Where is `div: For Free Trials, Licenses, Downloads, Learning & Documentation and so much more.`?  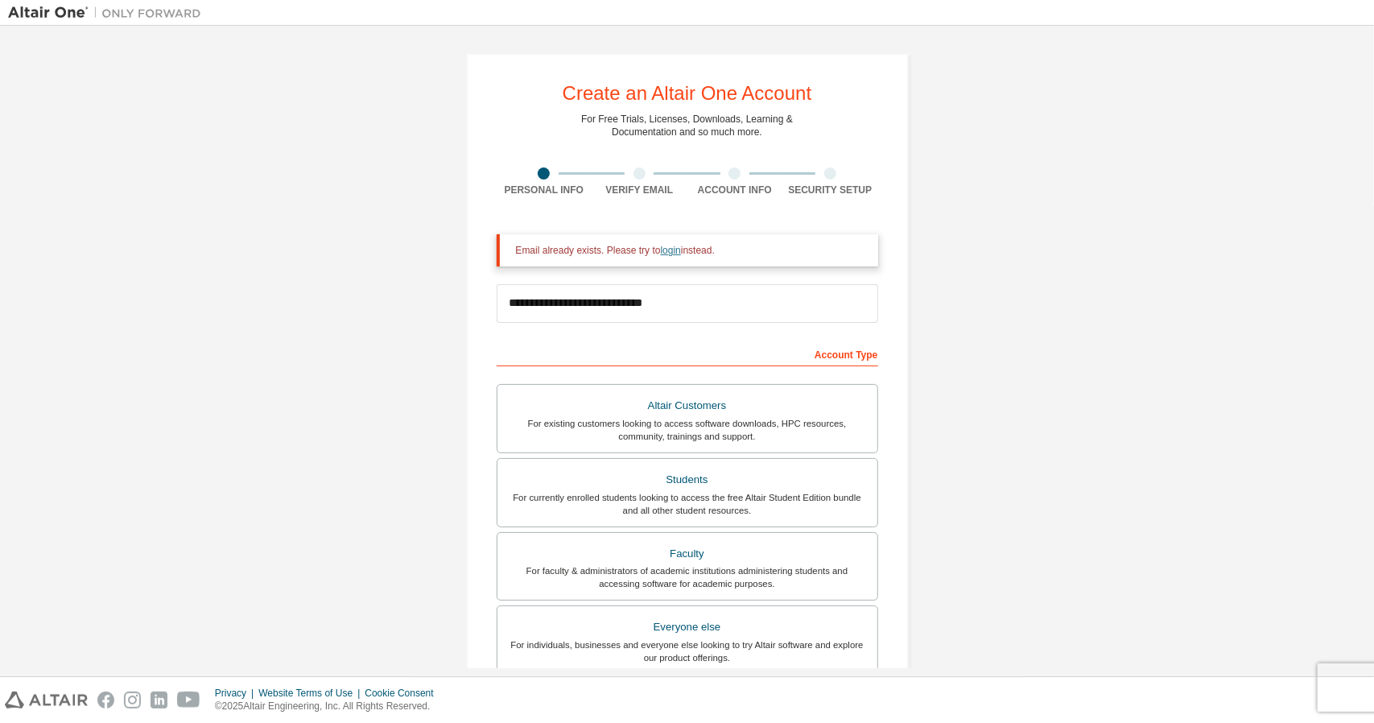 div: For Free Trials, Licenses, Downloads, Learning & Documentation and so much more. is located at coordinates (687, 126).